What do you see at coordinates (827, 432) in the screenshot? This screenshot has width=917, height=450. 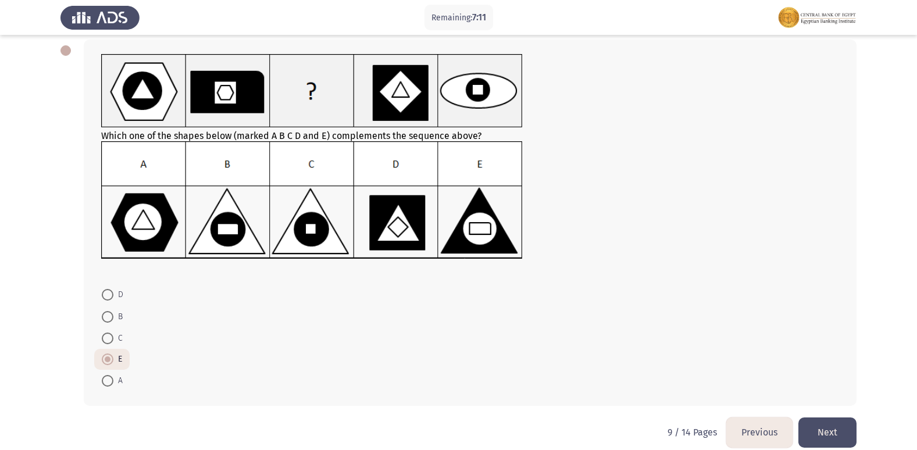 I see `button: load next page` at bounding box center [827, 432].